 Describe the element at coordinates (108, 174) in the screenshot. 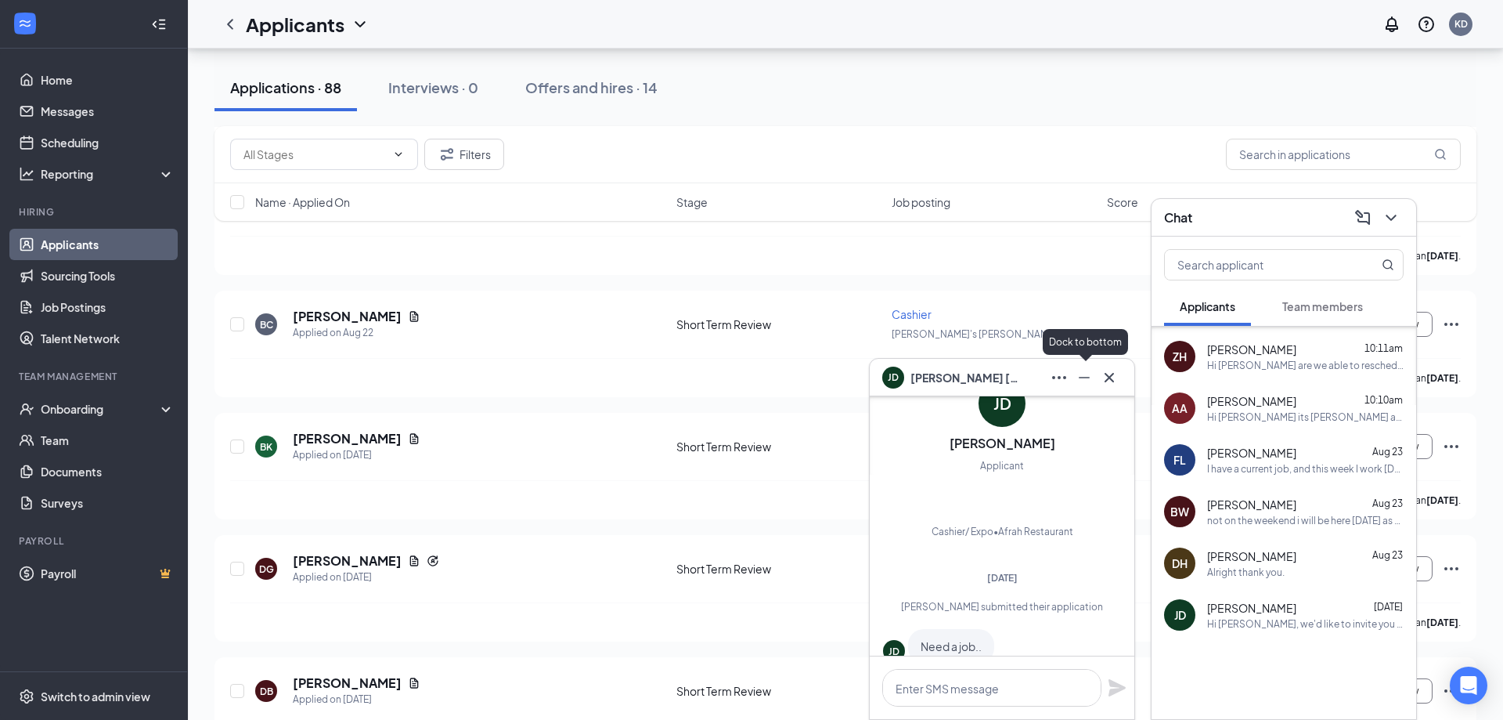

I see `div: Reporting` at that location.